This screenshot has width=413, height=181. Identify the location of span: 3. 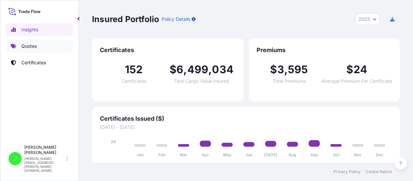
(280, 69).